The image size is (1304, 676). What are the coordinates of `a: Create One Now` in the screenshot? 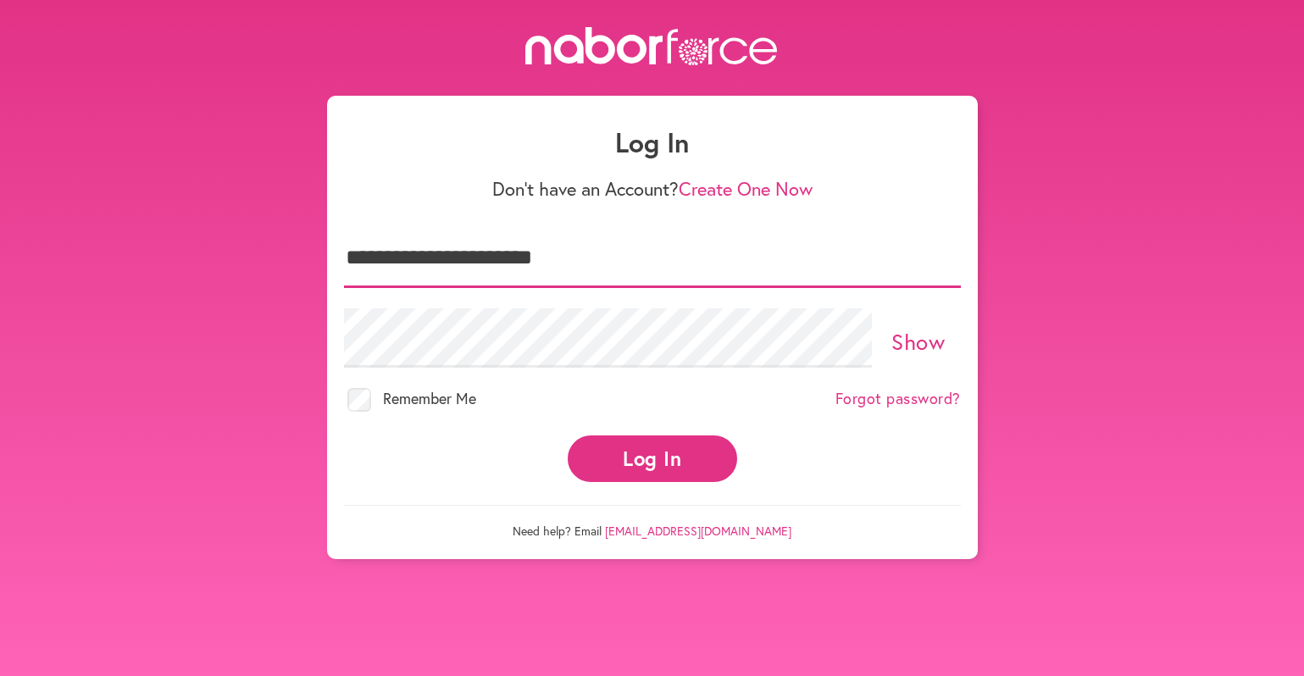 It's located at (745, 188).